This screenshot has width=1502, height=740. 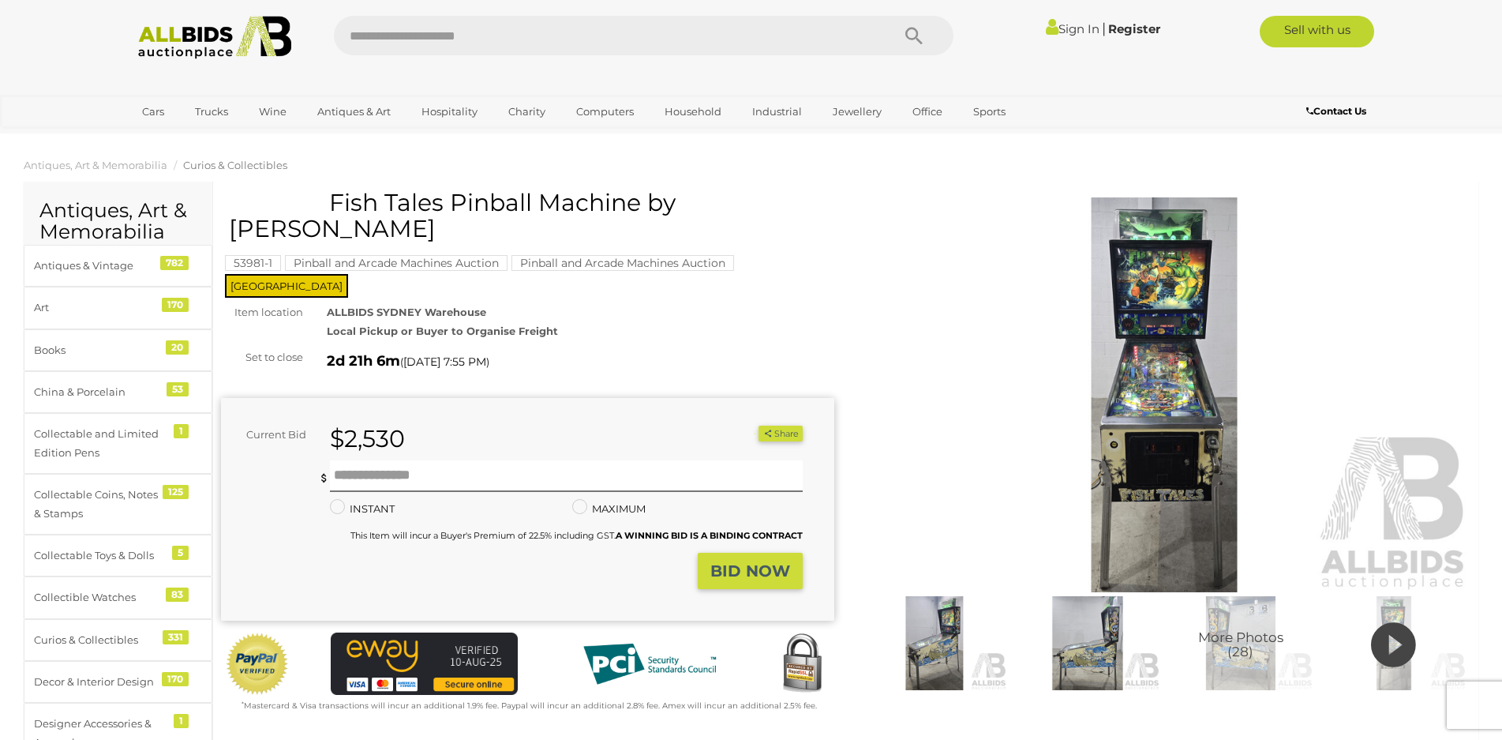 What do you see at coordinates (1394, 643) in the screenshot?
I see `img: 53981-1a.jpg` at bounding box center [1394, 643].